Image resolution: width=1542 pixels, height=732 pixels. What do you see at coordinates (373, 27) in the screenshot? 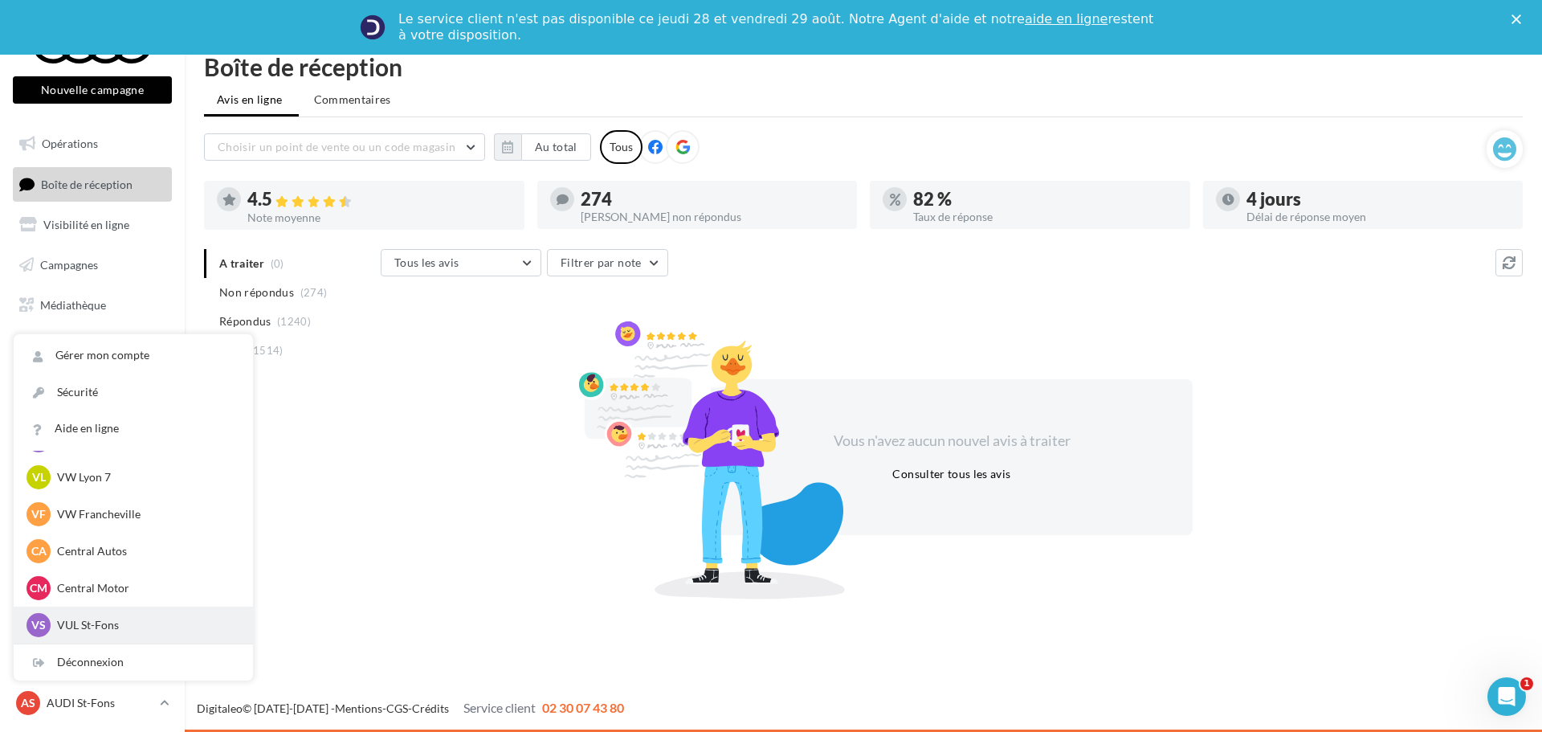
I see `img: Profile image for Service-Client` at bounding box center [373, 27].